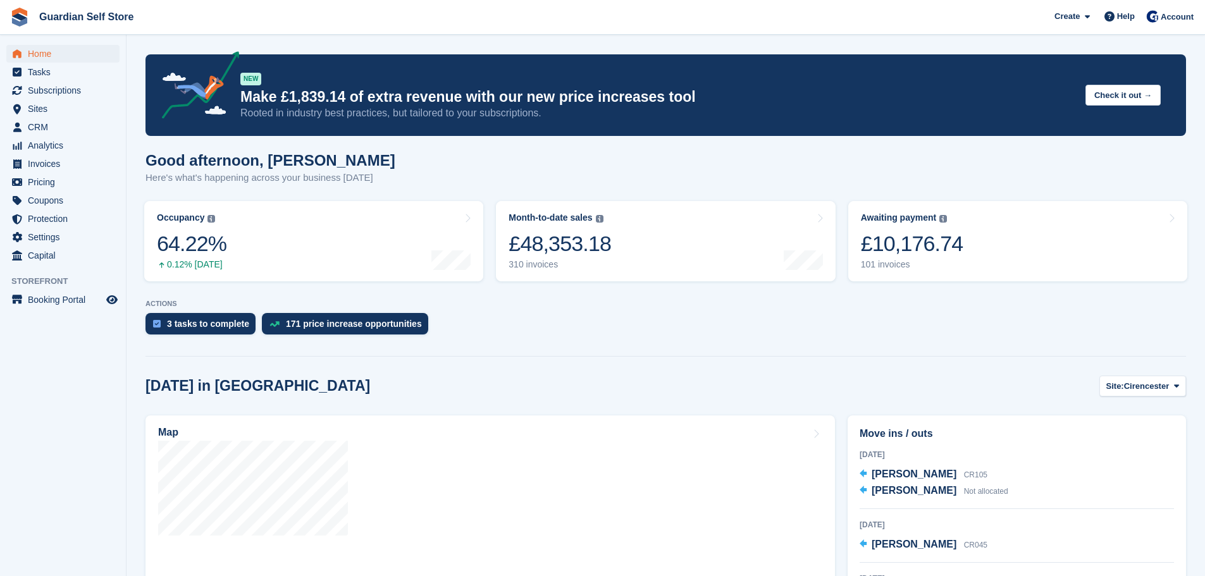  What do you see at coordinates (1143, 386) in the screenshot?
I see `button: Site: Cirencester` at bounding box center [1143, 386].